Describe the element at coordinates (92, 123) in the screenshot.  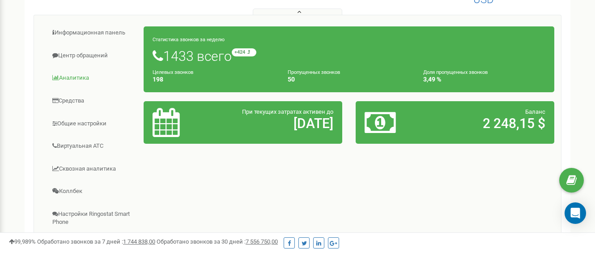
I see `a: Общие настройки` at that location.